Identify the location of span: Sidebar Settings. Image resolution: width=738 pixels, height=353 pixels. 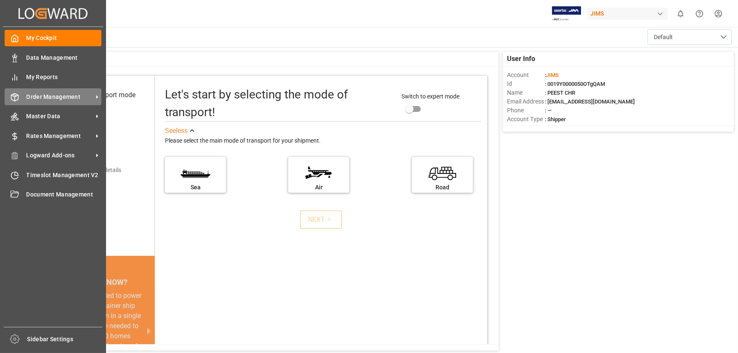
(65, 339).